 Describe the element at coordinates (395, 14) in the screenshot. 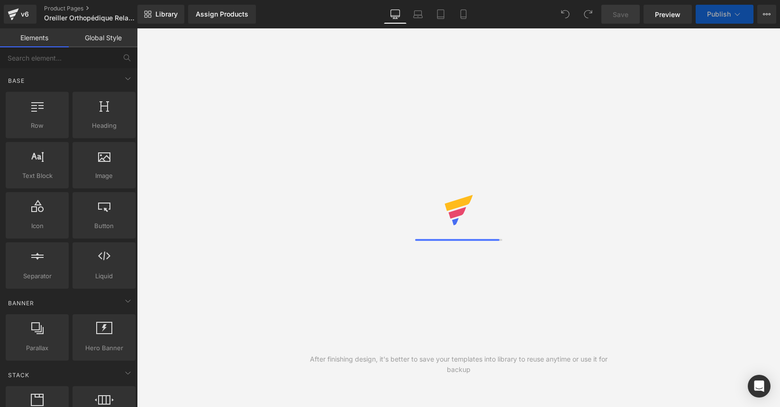

I see `a: Desktop` at that location.